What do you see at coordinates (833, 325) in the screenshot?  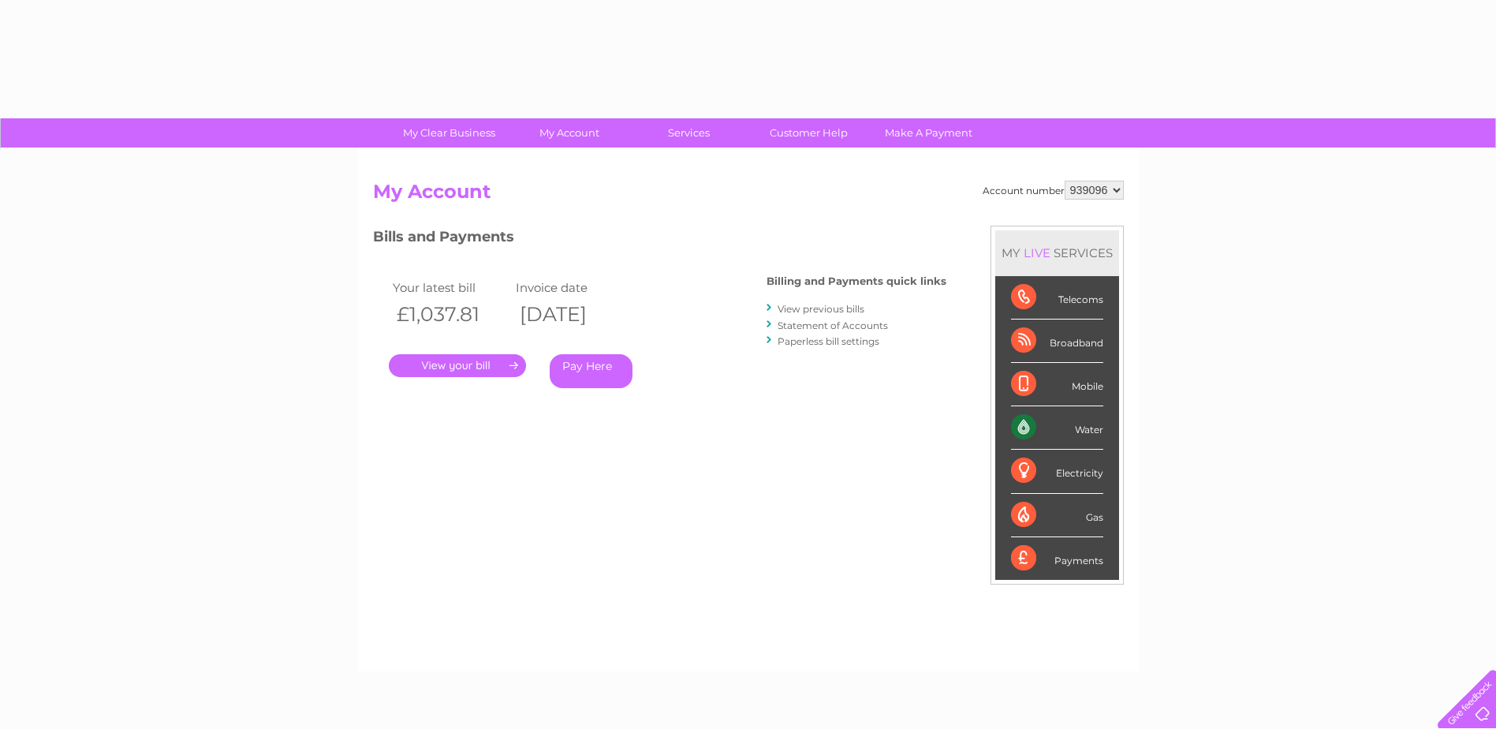 I see `a: Statement of Accounts` at bounding box center [833, 325].